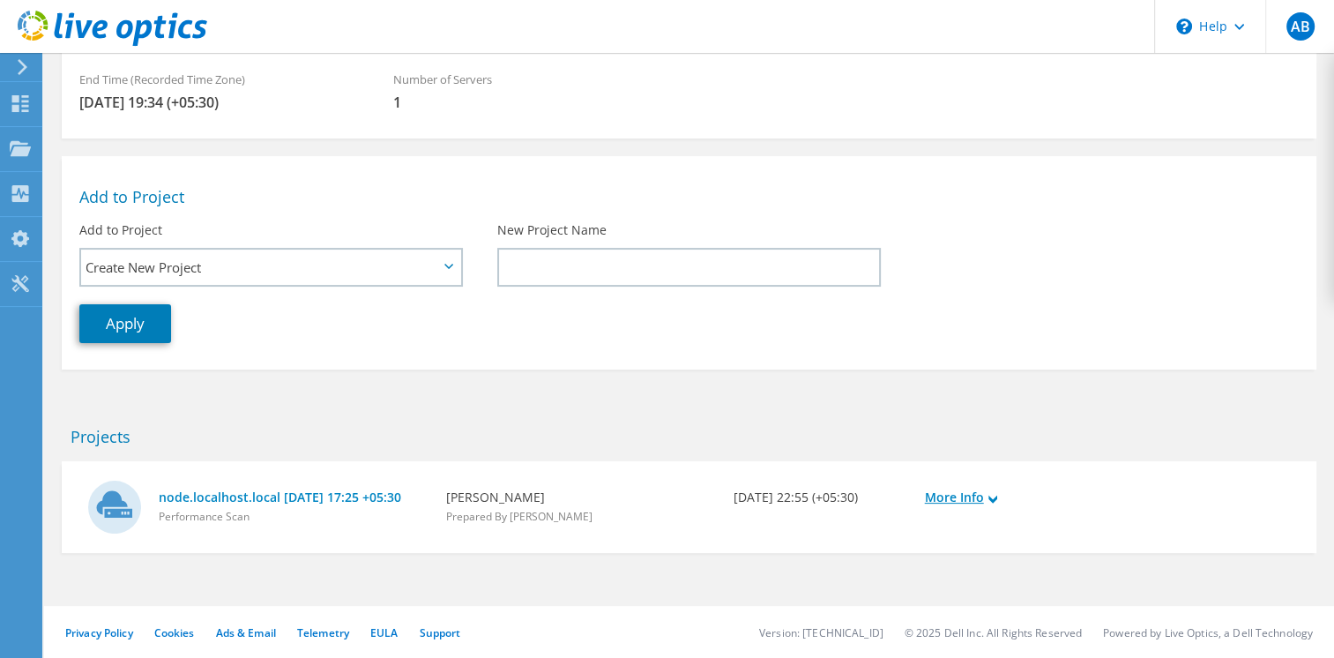  Describe the element at coordinates (262, 267) in the screenshot. I see `span: Create New Project` at that location.